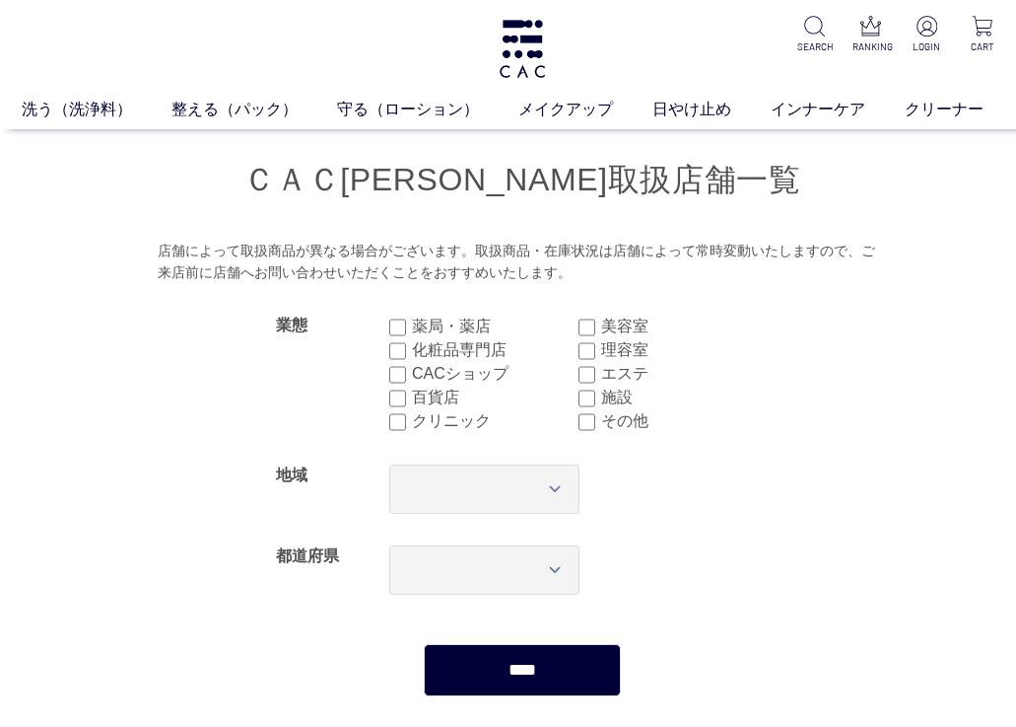 The height and width of the screenshot is (727, 1016). Describe the element at coordinates (684, 421) in the screenshot. I see `label: その他` at that location.